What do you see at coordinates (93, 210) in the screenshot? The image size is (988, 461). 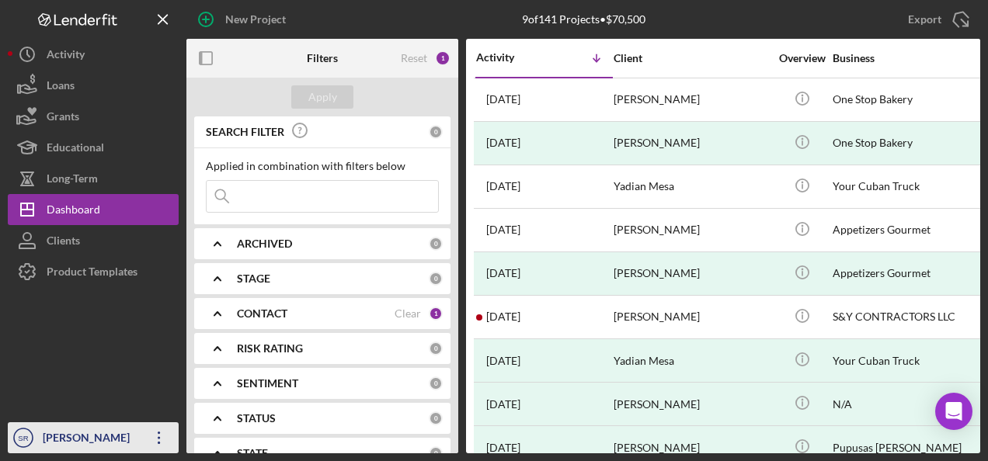 I see `button: Dashboard` at bounding box center [93, 210].